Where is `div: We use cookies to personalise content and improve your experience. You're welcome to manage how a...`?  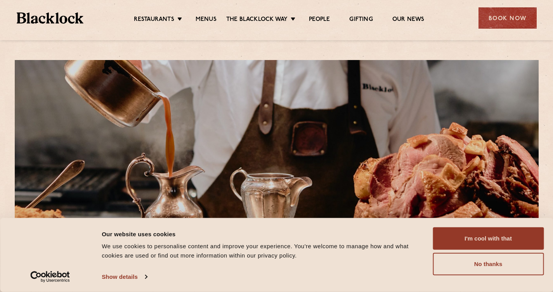 div: We use cookies to personalise content and improve your experience. You're welcome to manage how a... is located at coordinates (262, 251).